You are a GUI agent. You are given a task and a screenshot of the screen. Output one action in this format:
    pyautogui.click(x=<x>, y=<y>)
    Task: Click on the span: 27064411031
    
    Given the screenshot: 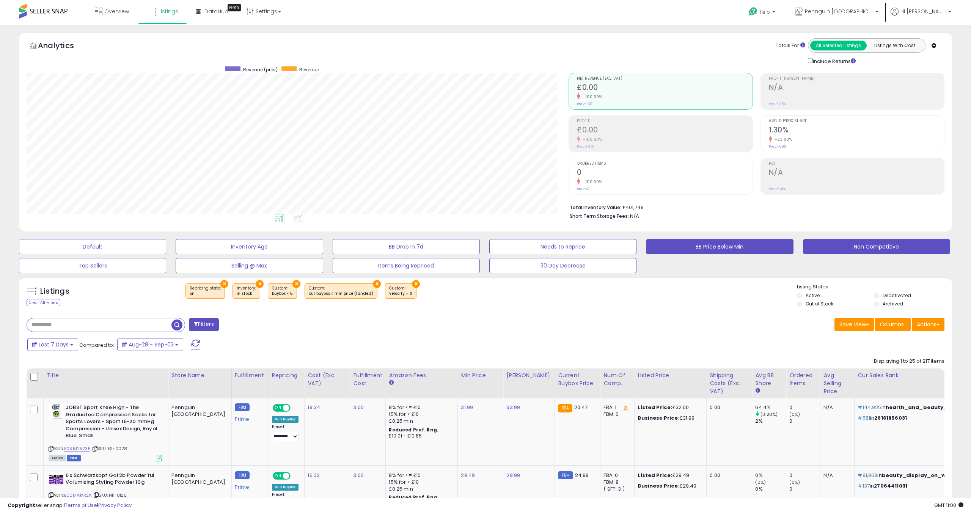 What is the action you would take?
    pyautogui.click(x=891, y=486)
    